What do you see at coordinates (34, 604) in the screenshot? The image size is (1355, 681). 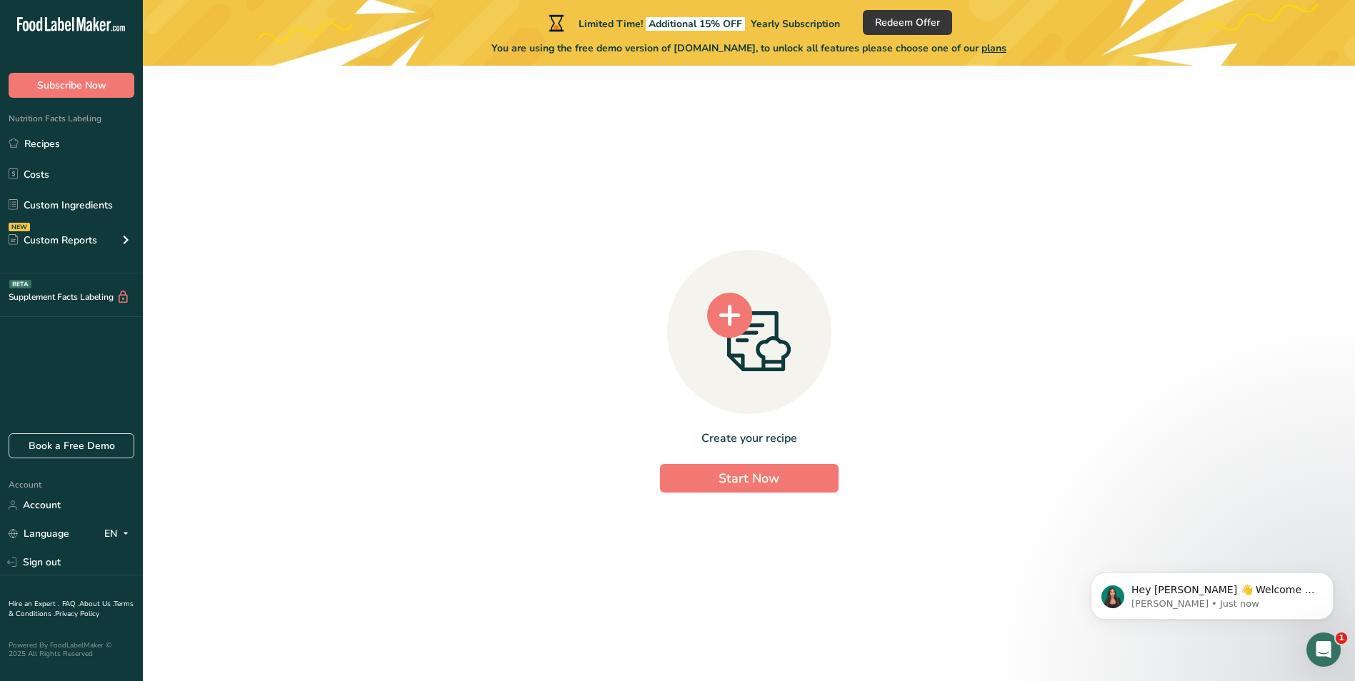 I see `a: Hire an Expert .` at bounding box center [34, 604].